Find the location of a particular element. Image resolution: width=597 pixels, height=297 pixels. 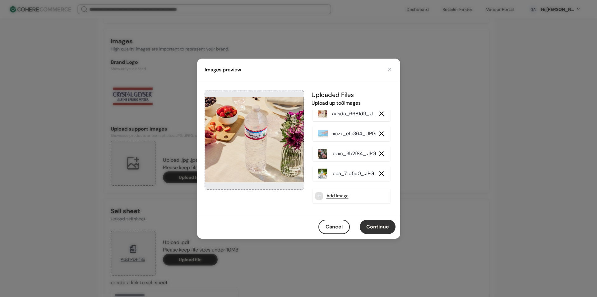

button: Cancel is located at coordinates (334, 227).